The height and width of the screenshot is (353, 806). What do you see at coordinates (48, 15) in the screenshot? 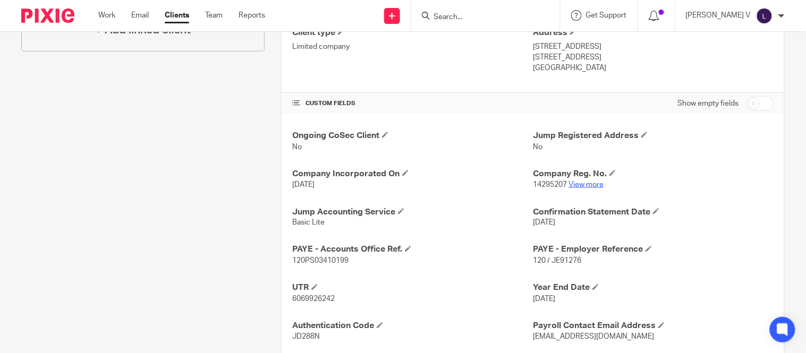
I see `img: Pixie` at bounding box center [48, 15].